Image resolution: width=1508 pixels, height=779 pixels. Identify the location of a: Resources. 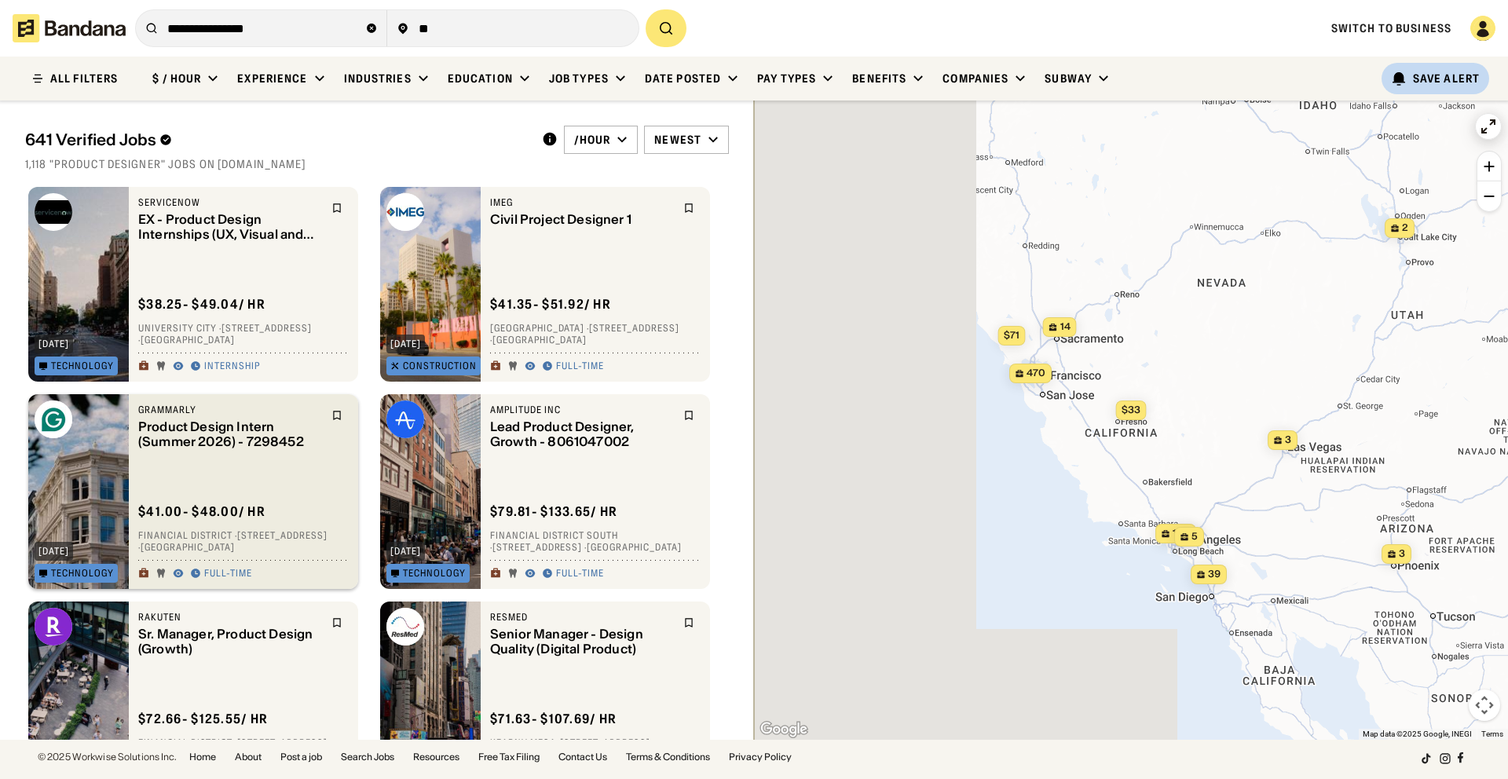
(436, 757).